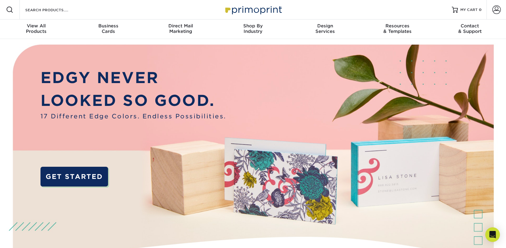  I want to click on div: Cards, so click(108, 29).